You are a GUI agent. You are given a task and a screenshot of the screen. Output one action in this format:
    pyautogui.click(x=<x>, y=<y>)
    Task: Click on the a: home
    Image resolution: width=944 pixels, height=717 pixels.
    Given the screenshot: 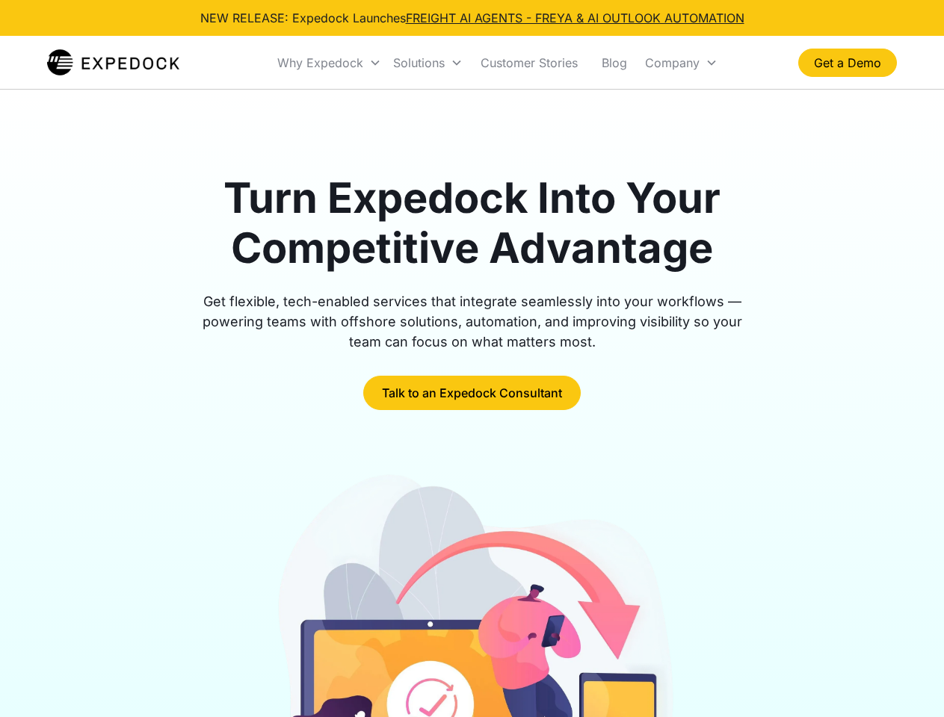 What is the action you would take?
    pyautogui.click(x=113, y=63)
    